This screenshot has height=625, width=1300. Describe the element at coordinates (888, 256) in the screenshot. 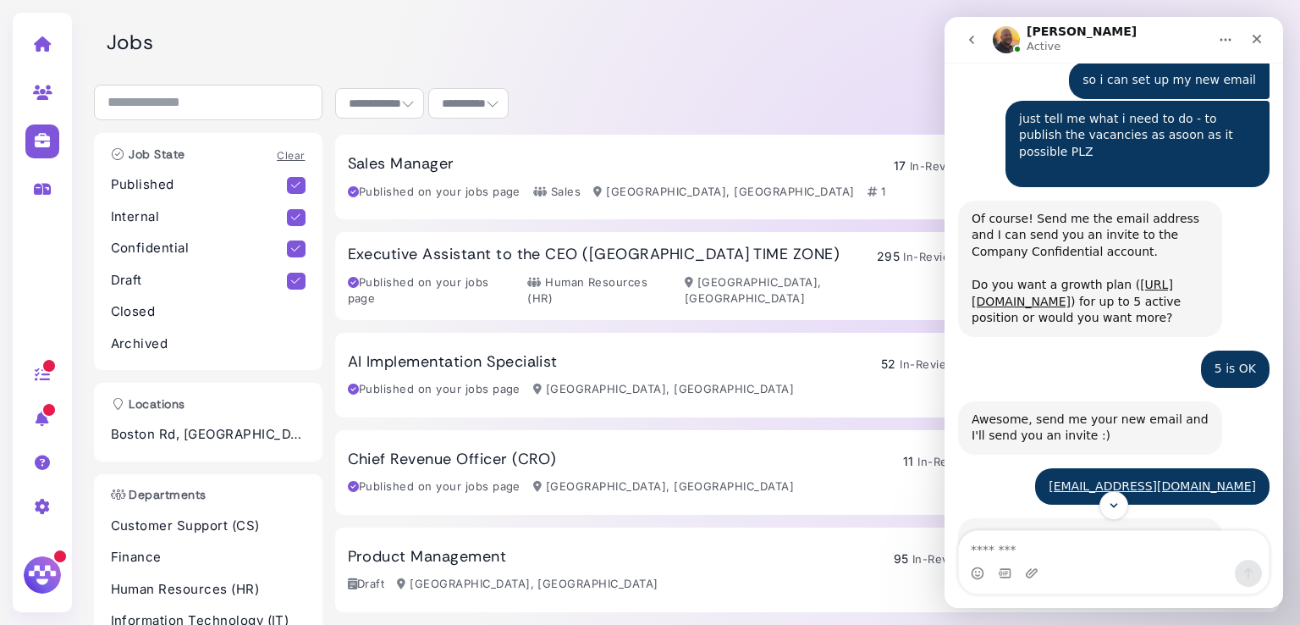

I see `span: 295` at that location.